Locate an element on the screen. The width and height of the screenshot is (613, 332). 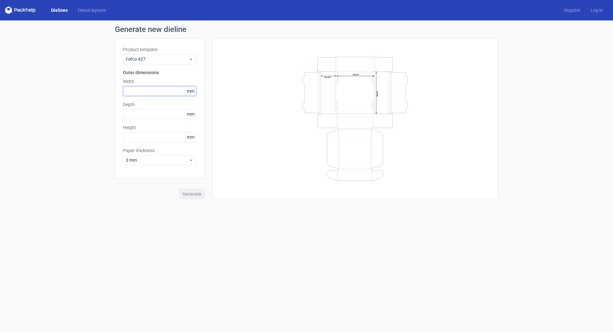
span: Fefco 427 is located at coordinates (157, 59).